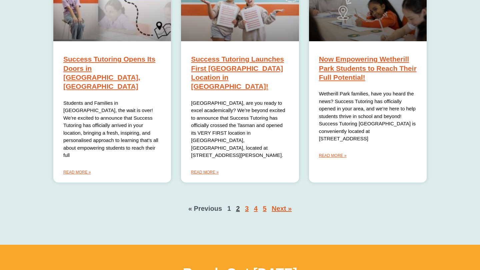  What do you see at coordinates (240, 209) in the screenshot?
I see `nav: Pagination` at bounding box center [240, 209].